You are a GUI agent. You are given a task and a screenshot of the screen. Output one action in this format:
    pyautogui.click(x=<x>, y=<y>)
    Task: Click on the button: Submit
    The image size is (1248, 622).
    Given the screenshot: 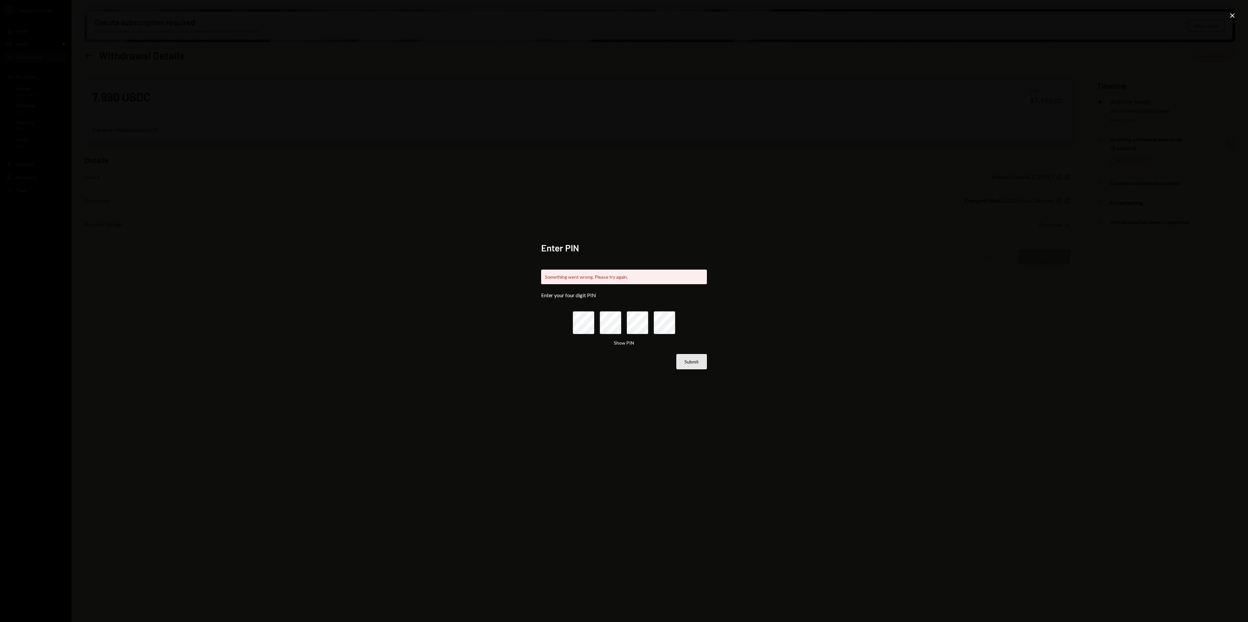 What is the action you would take?
    pyautogui.click(x=691, y=362)
    